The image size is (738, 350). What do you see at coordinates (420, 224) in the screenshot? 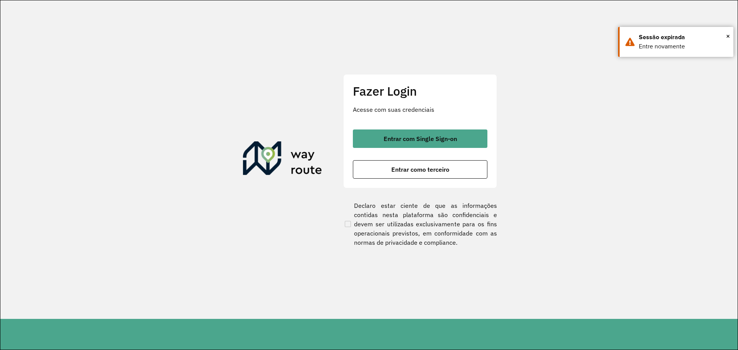
I see `label: Declaro estar ciente de que as informações contidas nesta plataforma são confidenciais e devem se...` at bounding box center [420, 224].